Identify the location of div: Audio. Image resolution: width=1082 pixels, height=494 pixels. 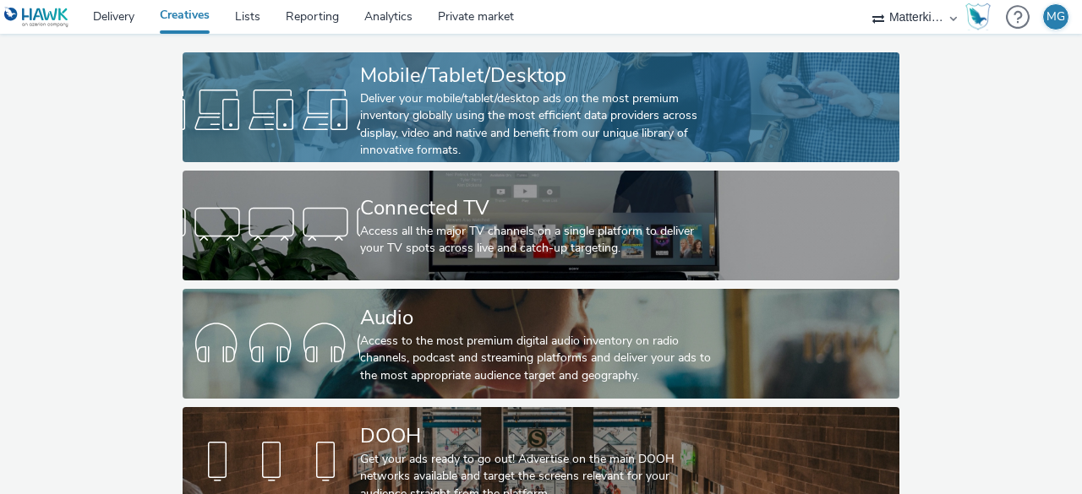
(537, 318).